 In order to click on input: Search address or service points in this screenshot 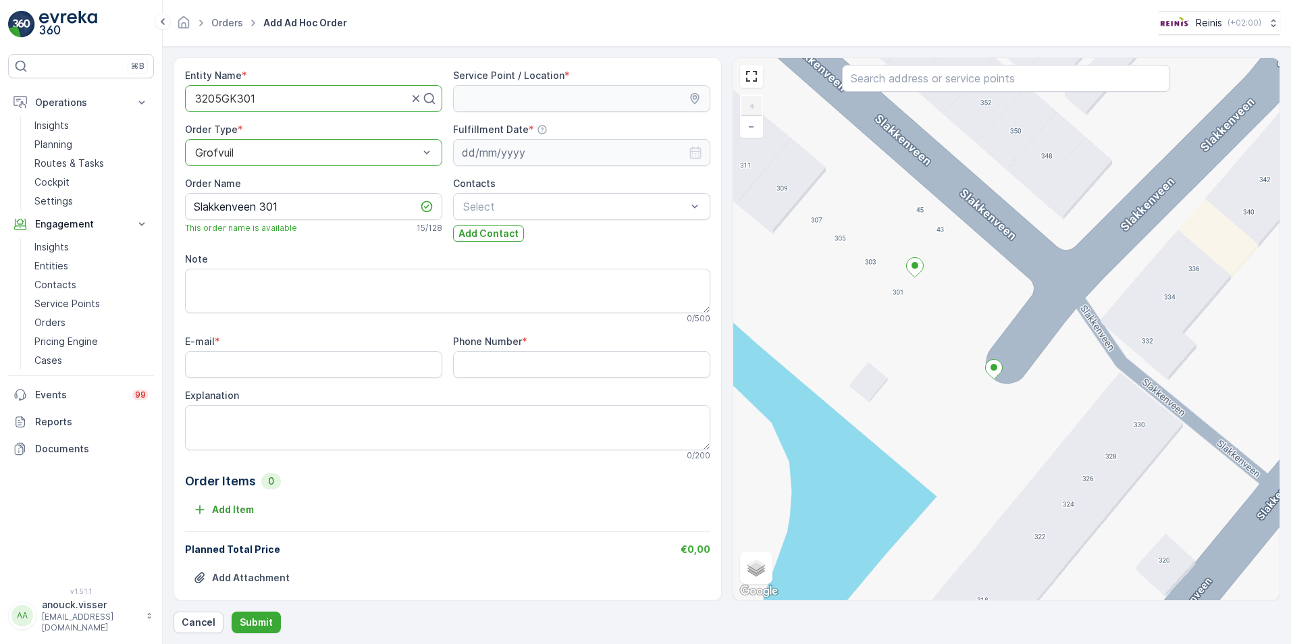, I will do `click(1006, 78)`.